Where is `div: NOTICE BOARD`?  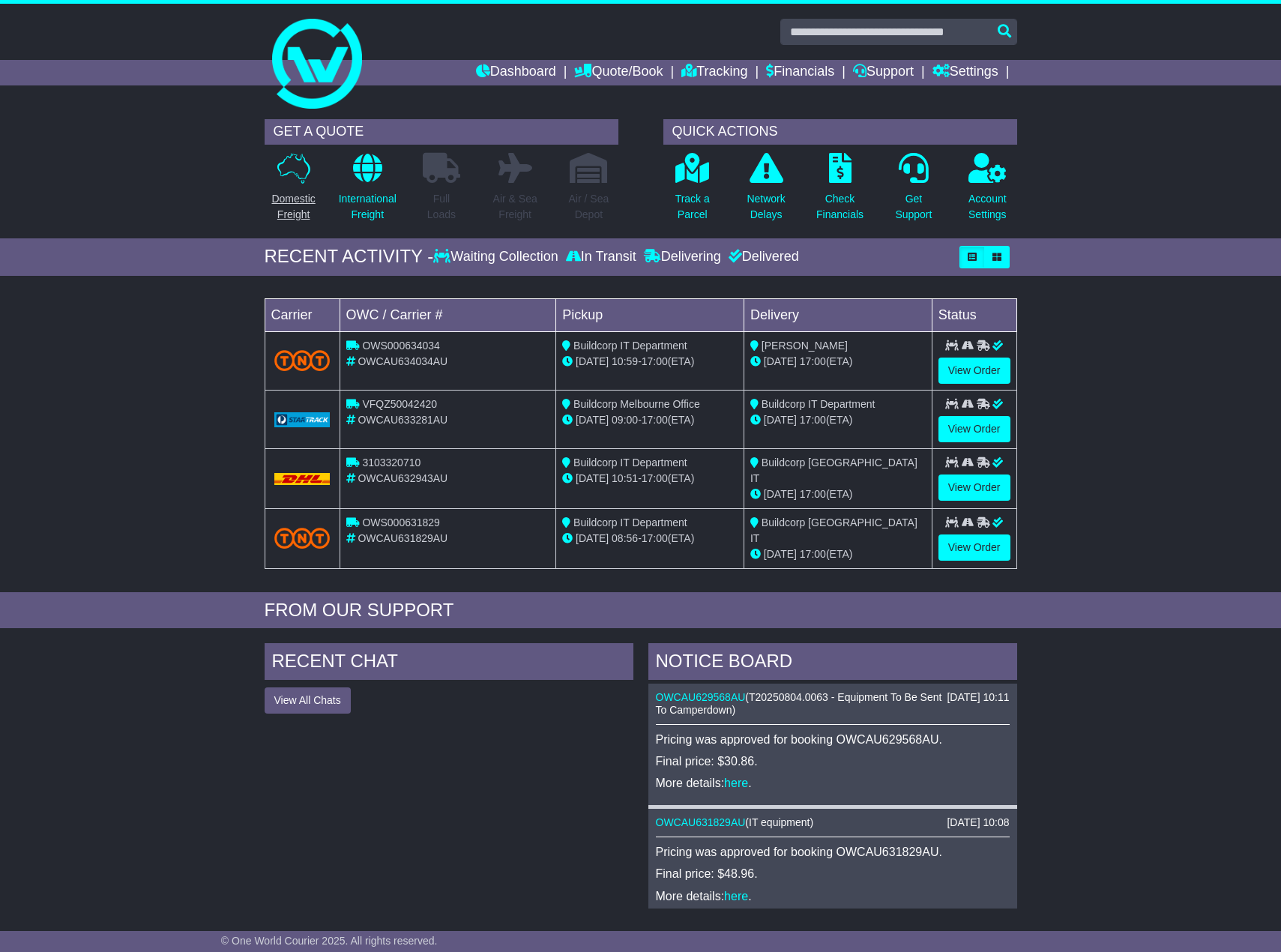
div: NOTICE BOARD is located at coordinates (833, 663).